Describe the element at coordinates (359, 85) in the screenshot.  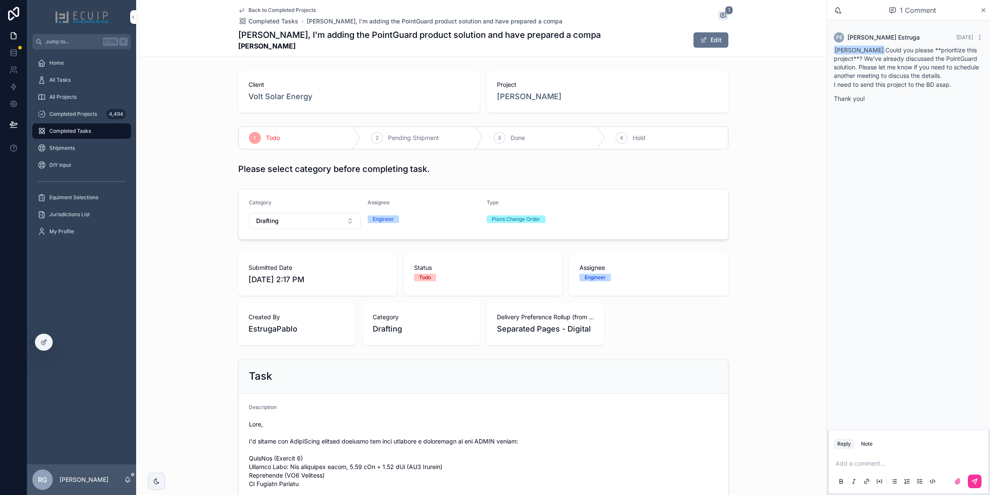
I see `span: Client` at that location.